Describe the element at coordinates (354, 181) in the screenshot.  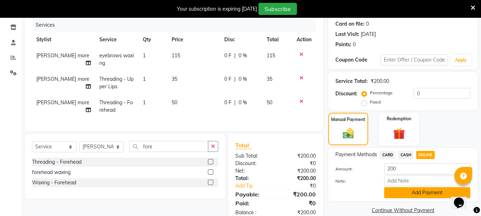
I see `label: Note:` at that location.